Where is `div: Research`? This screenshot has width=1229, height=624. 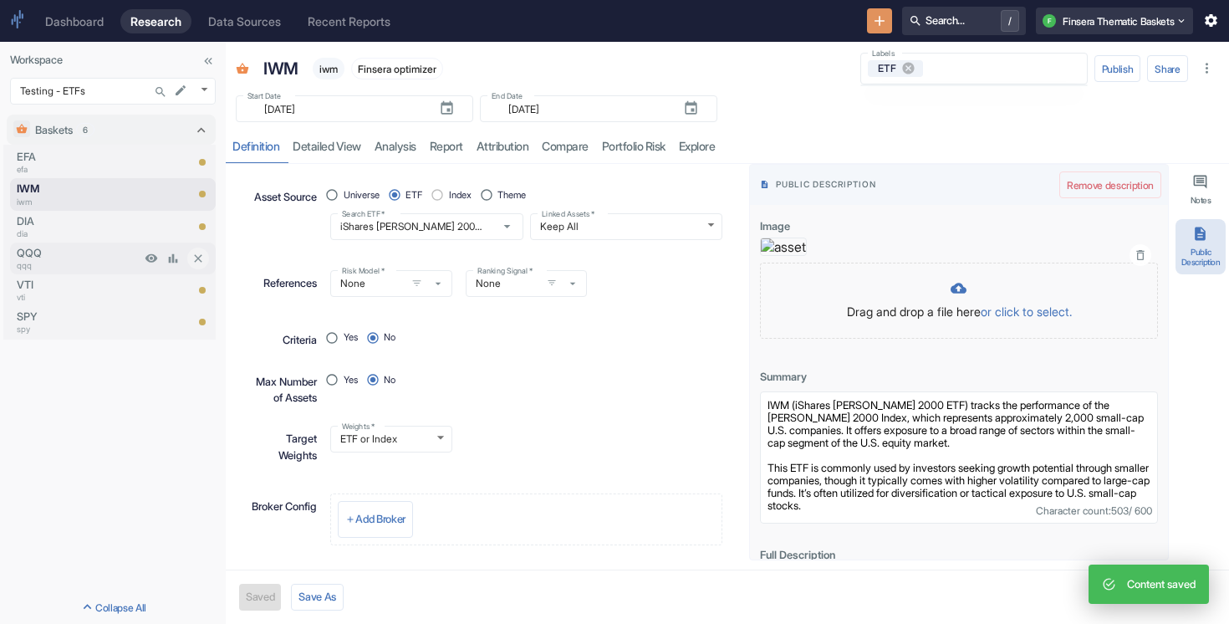 div: Research is located at coordinates (155, 21).